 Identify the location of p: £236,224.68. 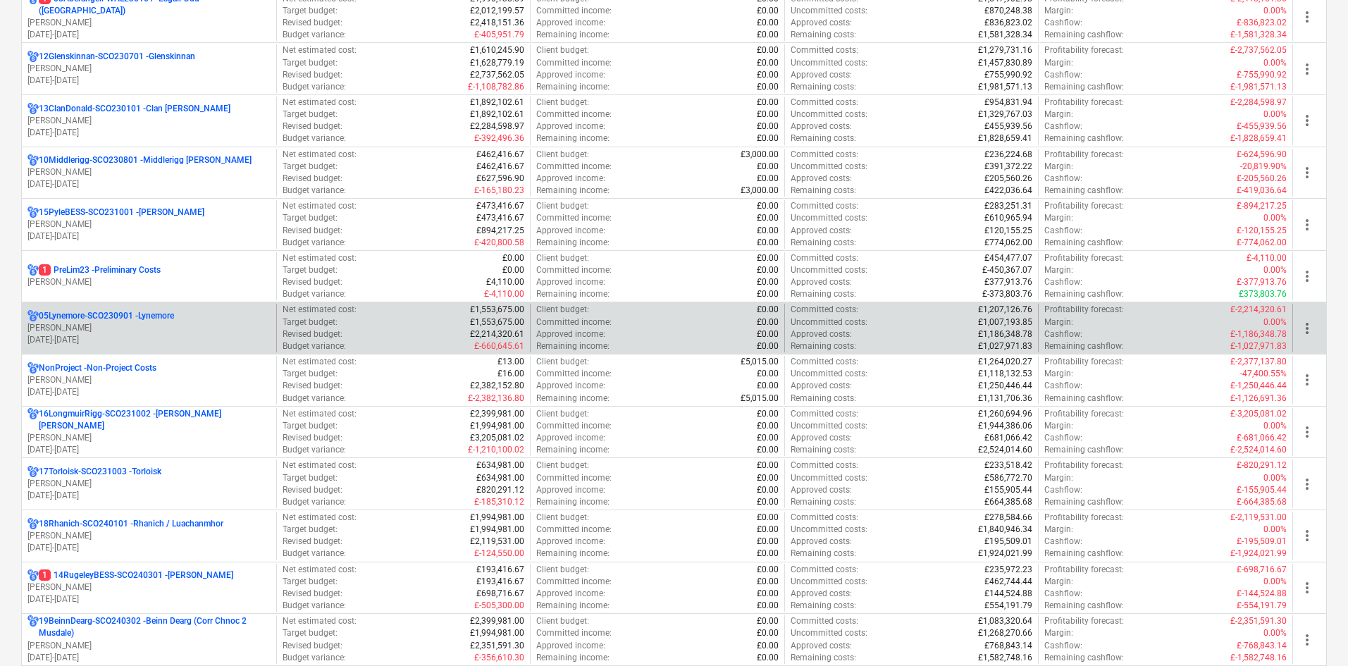
(1009, 154).